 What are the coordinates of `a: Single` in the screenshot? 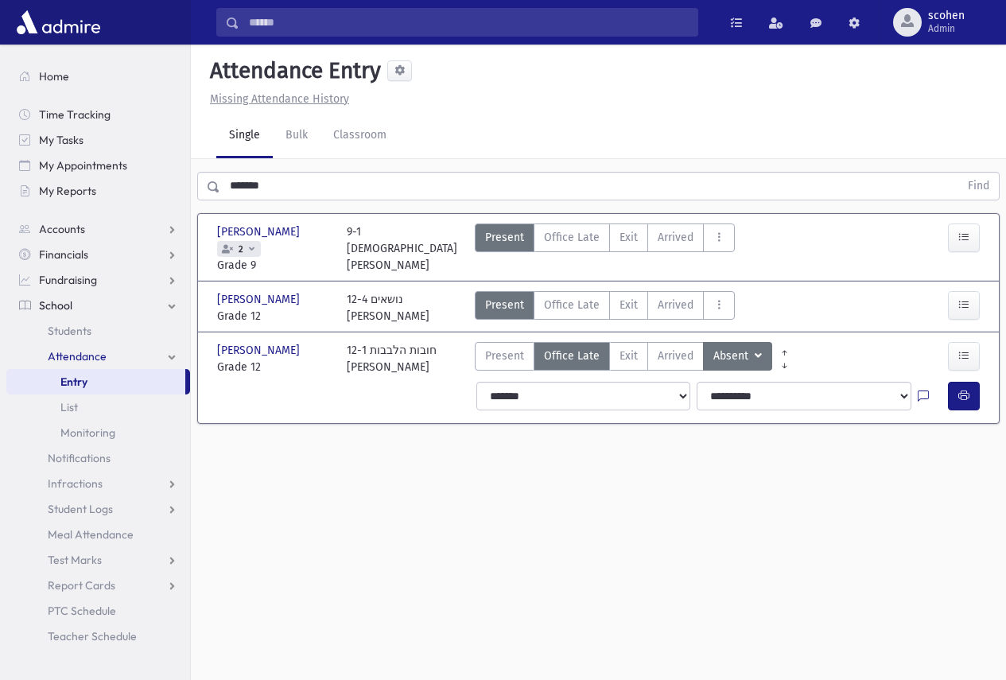 It's located at (244, 136).